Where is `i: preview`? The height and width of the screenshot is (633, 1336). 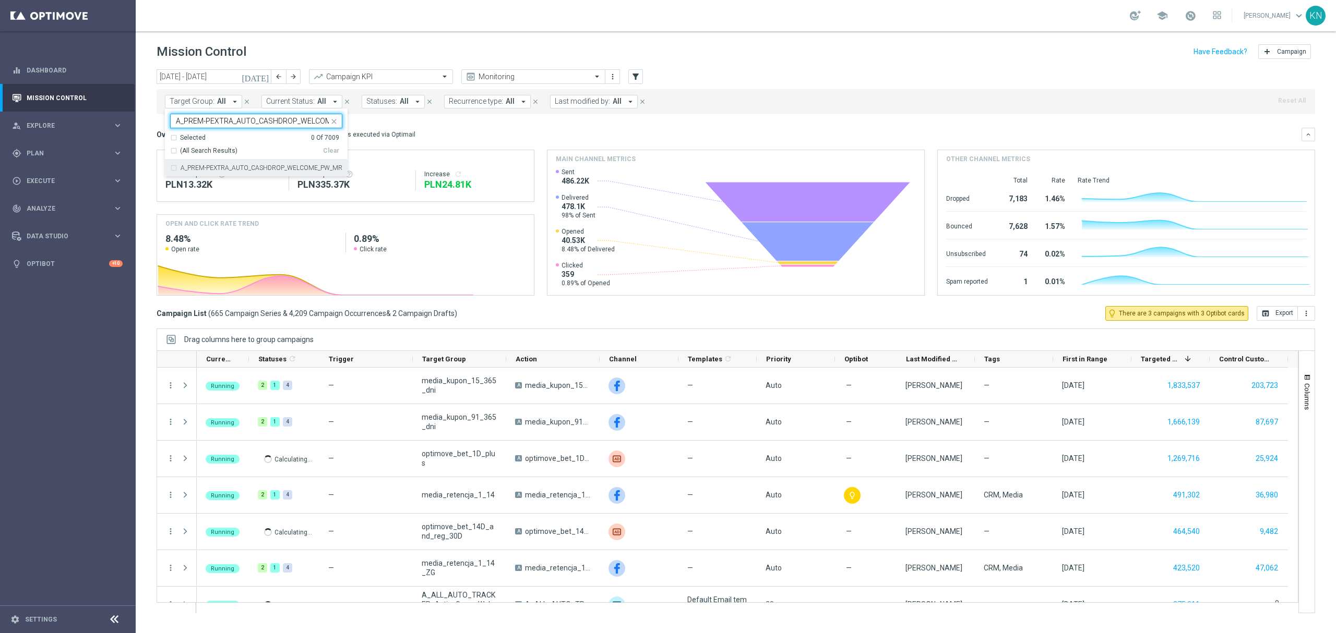 i: preview is located at coordinates (471, 77).